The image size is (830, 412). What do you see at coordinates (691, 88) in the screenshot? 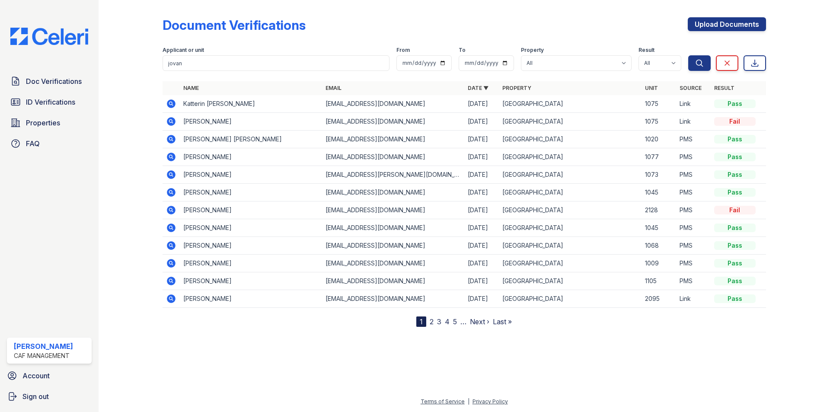
I see `a: Source` at bounding box center [691, 88].